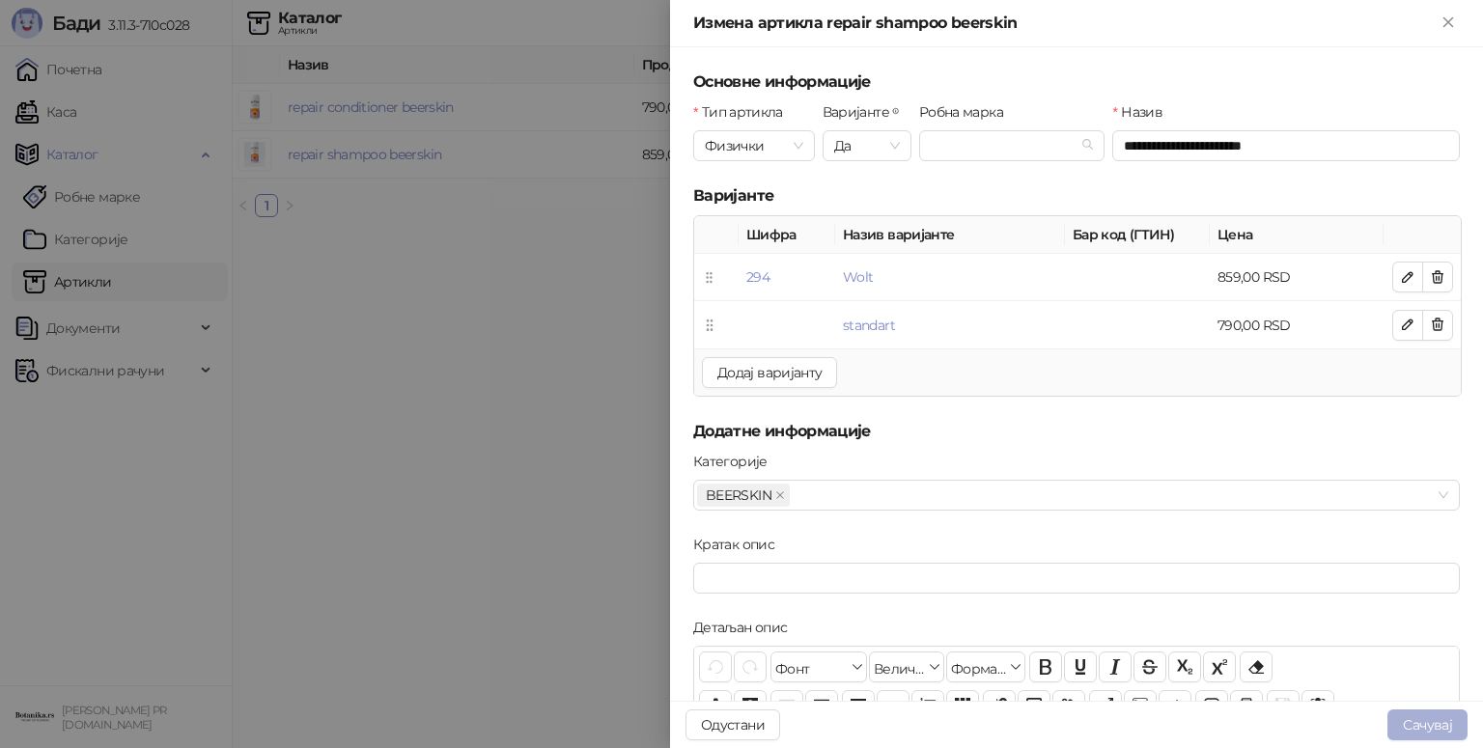 The width and height of the screenshot is (1483, 748). What do you see at coordinates (1286, 146) in the screenshot?
I see `input: Назив` at bounding box center [1286, 146].